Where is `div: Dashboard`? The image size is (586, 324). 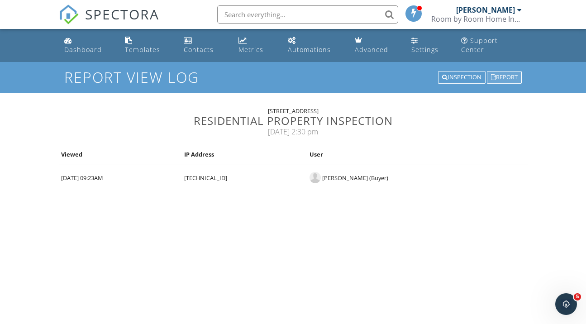
div: Dashboard is located at coordinates (83, 49).